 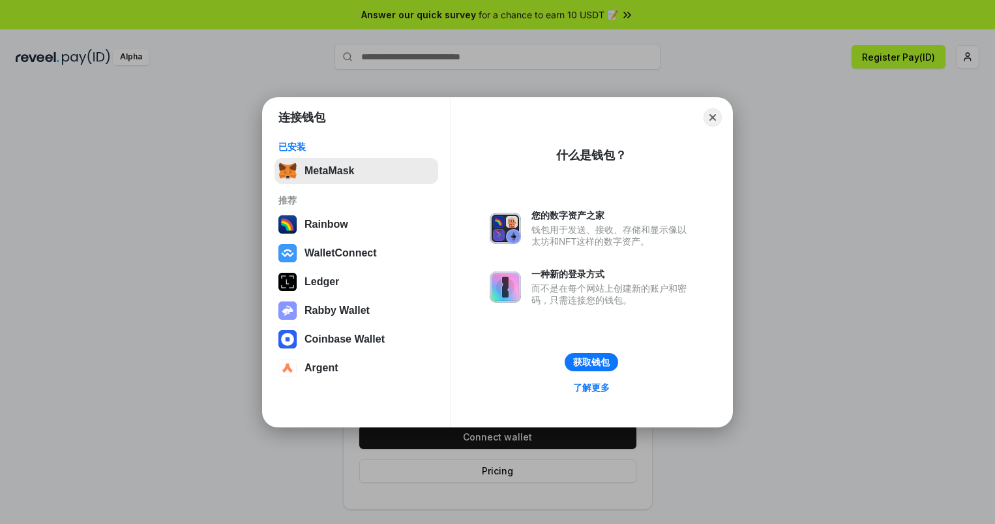 What do you see at coordinates (321, 282) in the screenshot?
I see `div: Ledger` at bounding box center [321, 282].